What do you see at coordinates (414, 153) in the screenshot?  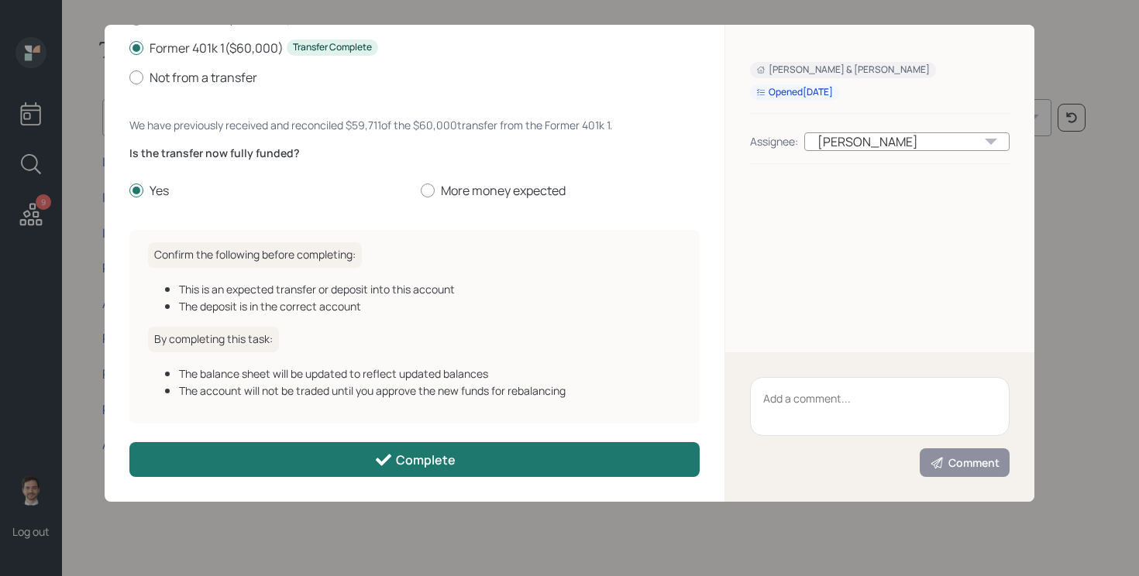 I see `label: Is the transfer now fully funded?` at bounding box center [414, 153].